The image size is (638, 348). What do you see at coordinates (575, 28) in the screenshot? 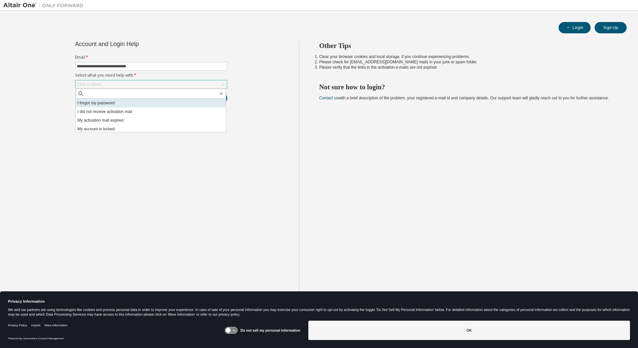
I see `button: Login` at bounding box center [575, 28].